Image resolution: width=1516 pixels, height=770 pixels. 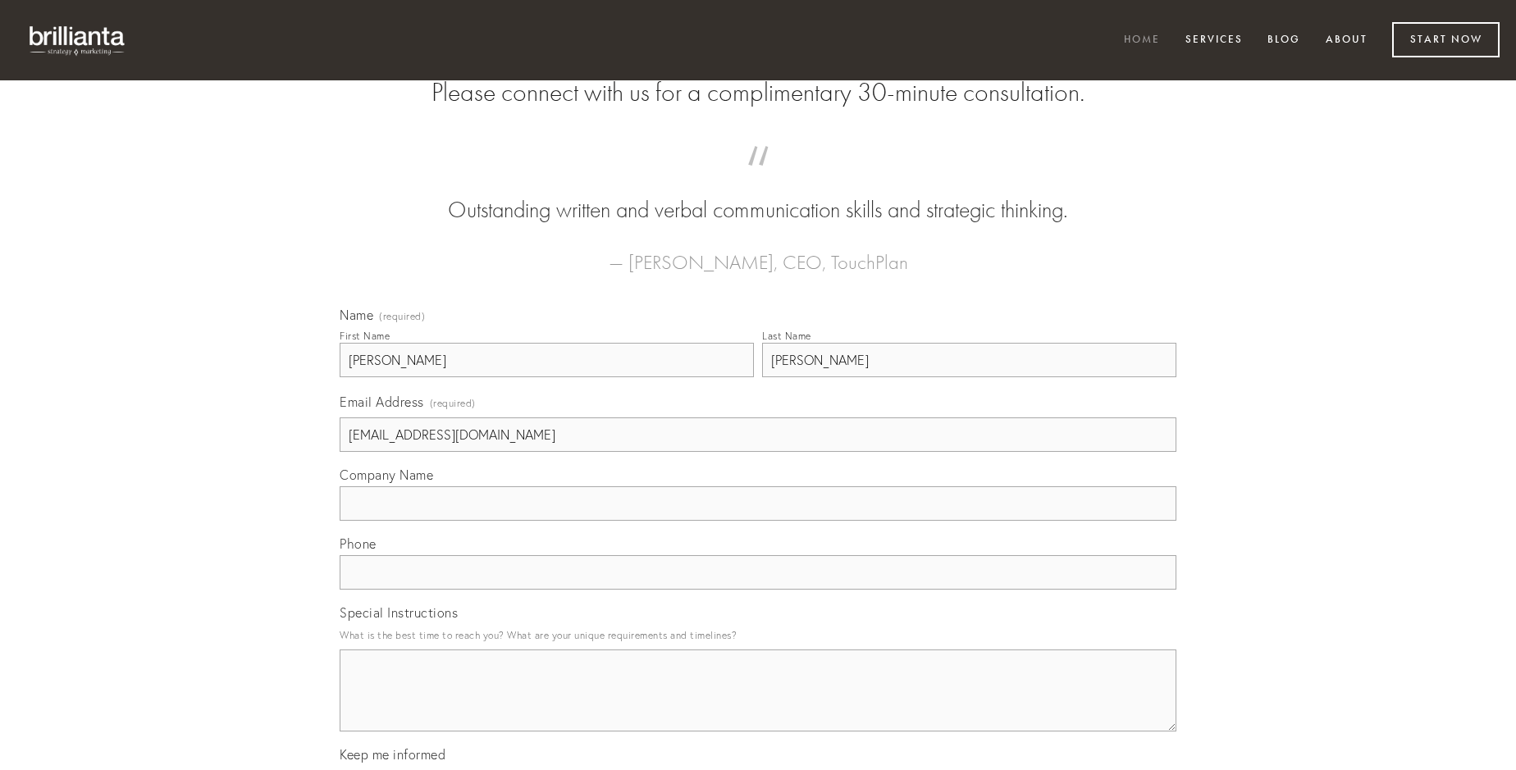 What do you see at coordinates (1445, 39) in the screenshot?
I see `a: Start Now` at bounding box center [1445, 39].